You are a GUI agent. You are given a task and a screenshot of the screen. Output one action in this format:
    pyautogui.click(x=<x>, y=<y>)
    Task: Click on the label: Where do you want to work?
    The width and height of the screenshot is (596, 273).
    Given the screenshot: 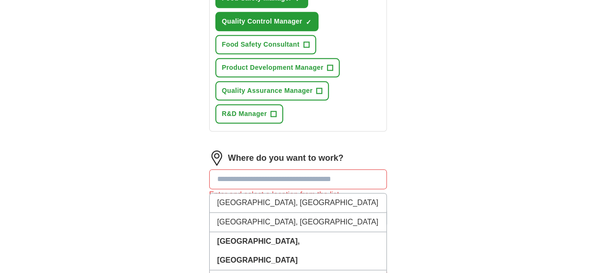 What is the action you would take?
    pyautogui.click(x=285, y=158)
    